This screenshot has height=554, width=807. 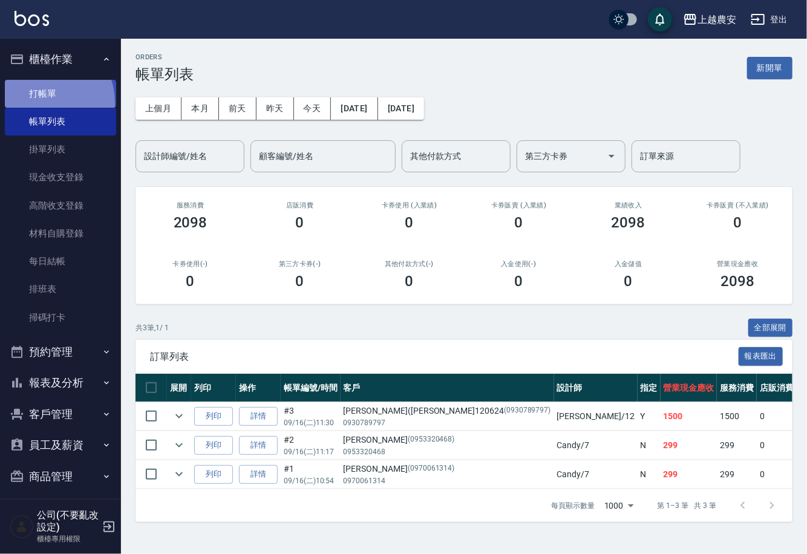 I want to click on p: 09/16 (二) 11:30, so click(x=310, y=423).